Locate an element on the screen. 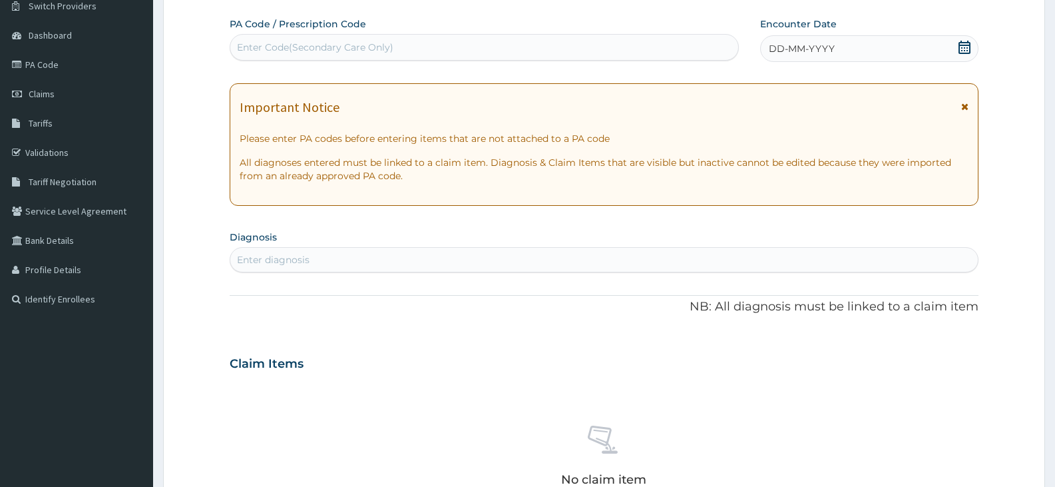  p: All diagnoses entered must be linked to a claim item. Diagnosis & Claim Items that are visible bu... is located at coordinates (604, 169).